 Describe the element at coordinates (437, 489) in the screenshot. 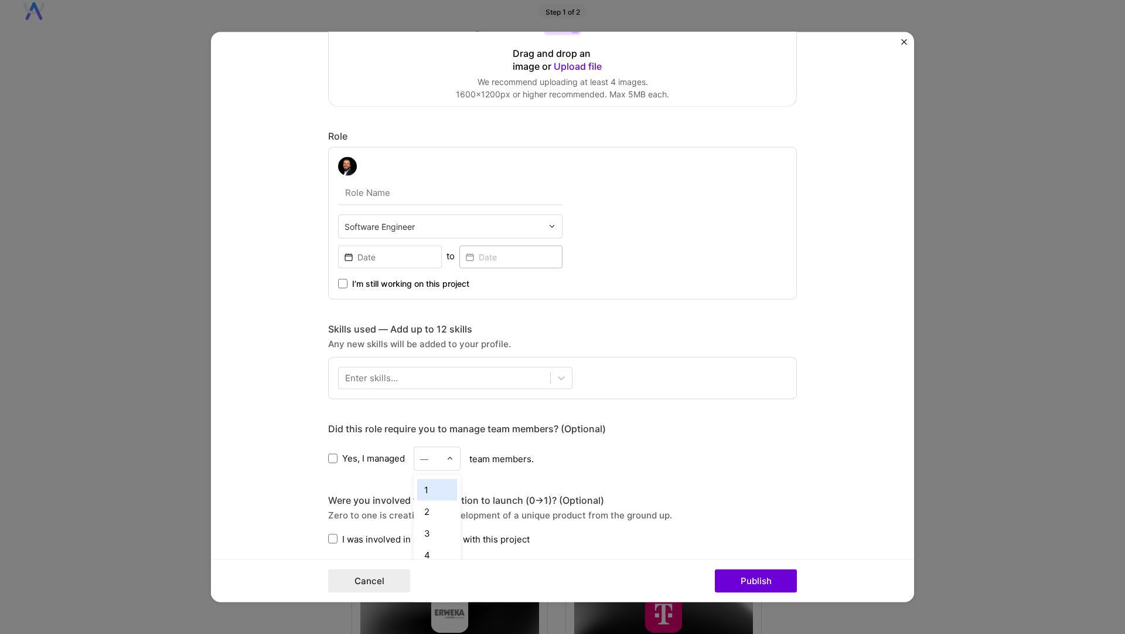

I see `div: 1` at that location.